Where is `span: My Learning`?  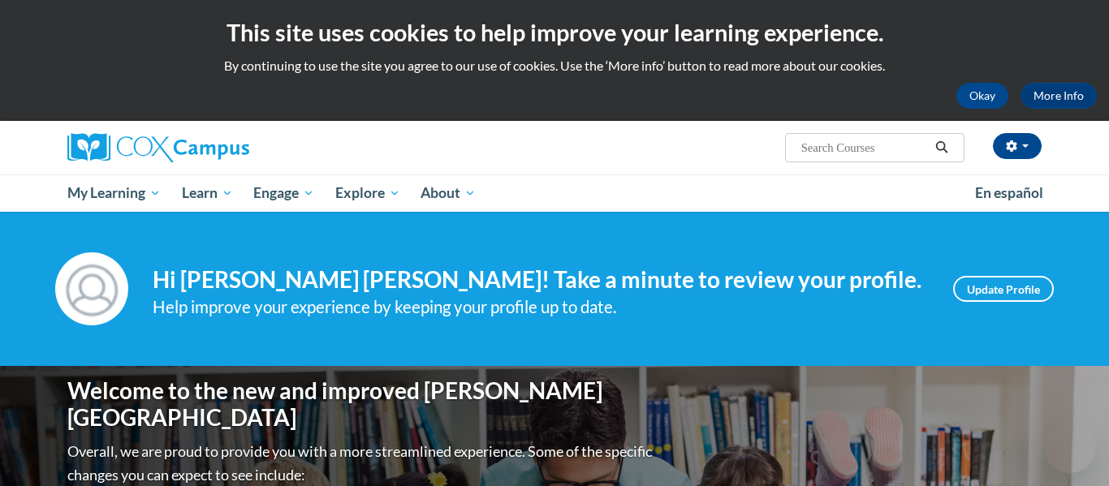 span: My Learning is located at coordinates (114, 193).